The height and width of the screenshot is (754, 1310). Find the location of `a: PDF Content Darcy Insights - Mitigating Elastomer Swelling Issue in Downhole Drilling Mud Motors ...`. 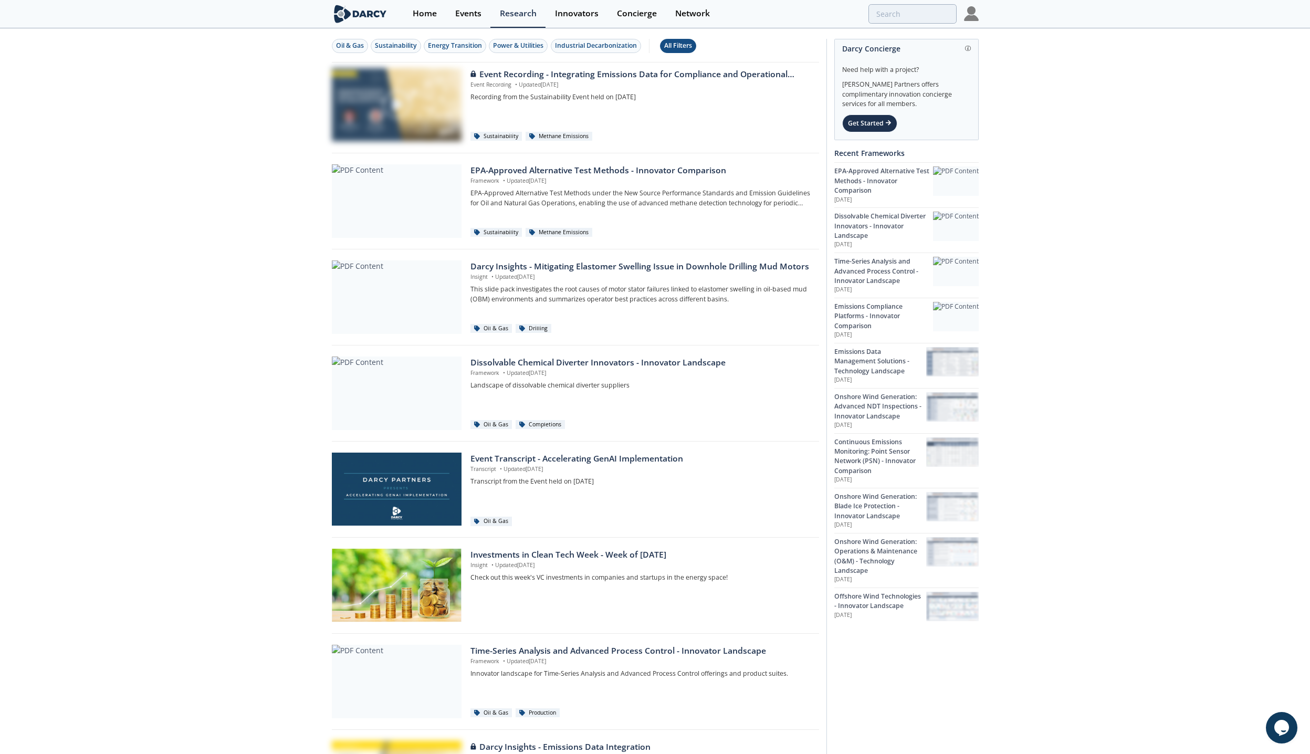

a: PDF Content Darcy Insights - Mitigating Elastomer Swelling Issue in Downhole Drilling Mud Motors ... is located at coordinates (576, 297).